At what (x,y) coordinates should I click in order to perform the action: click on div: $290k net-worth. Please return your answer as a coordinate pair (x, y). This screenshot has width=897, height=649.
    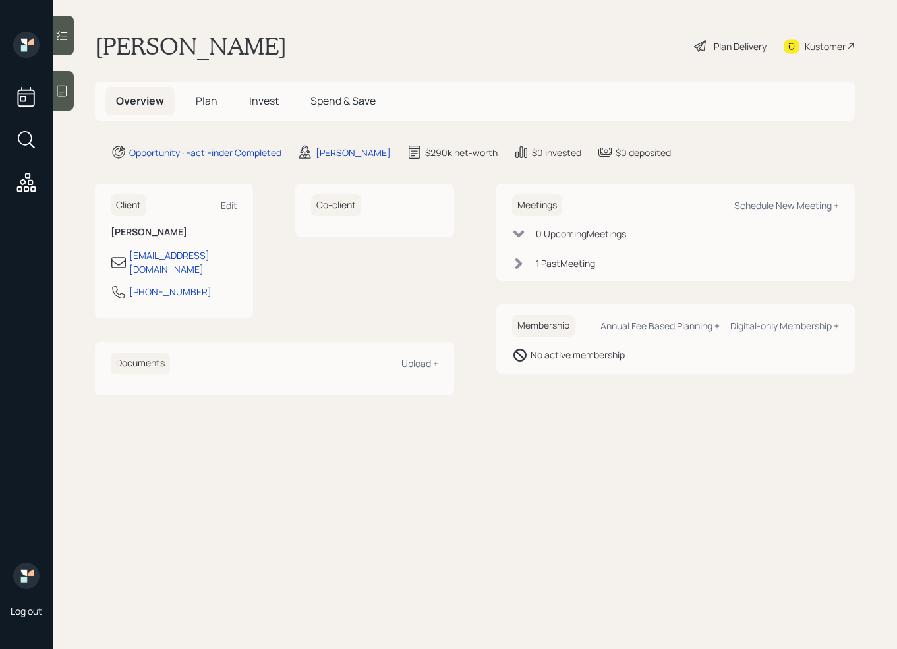
    Looking at the image, I should click on (462, 152).